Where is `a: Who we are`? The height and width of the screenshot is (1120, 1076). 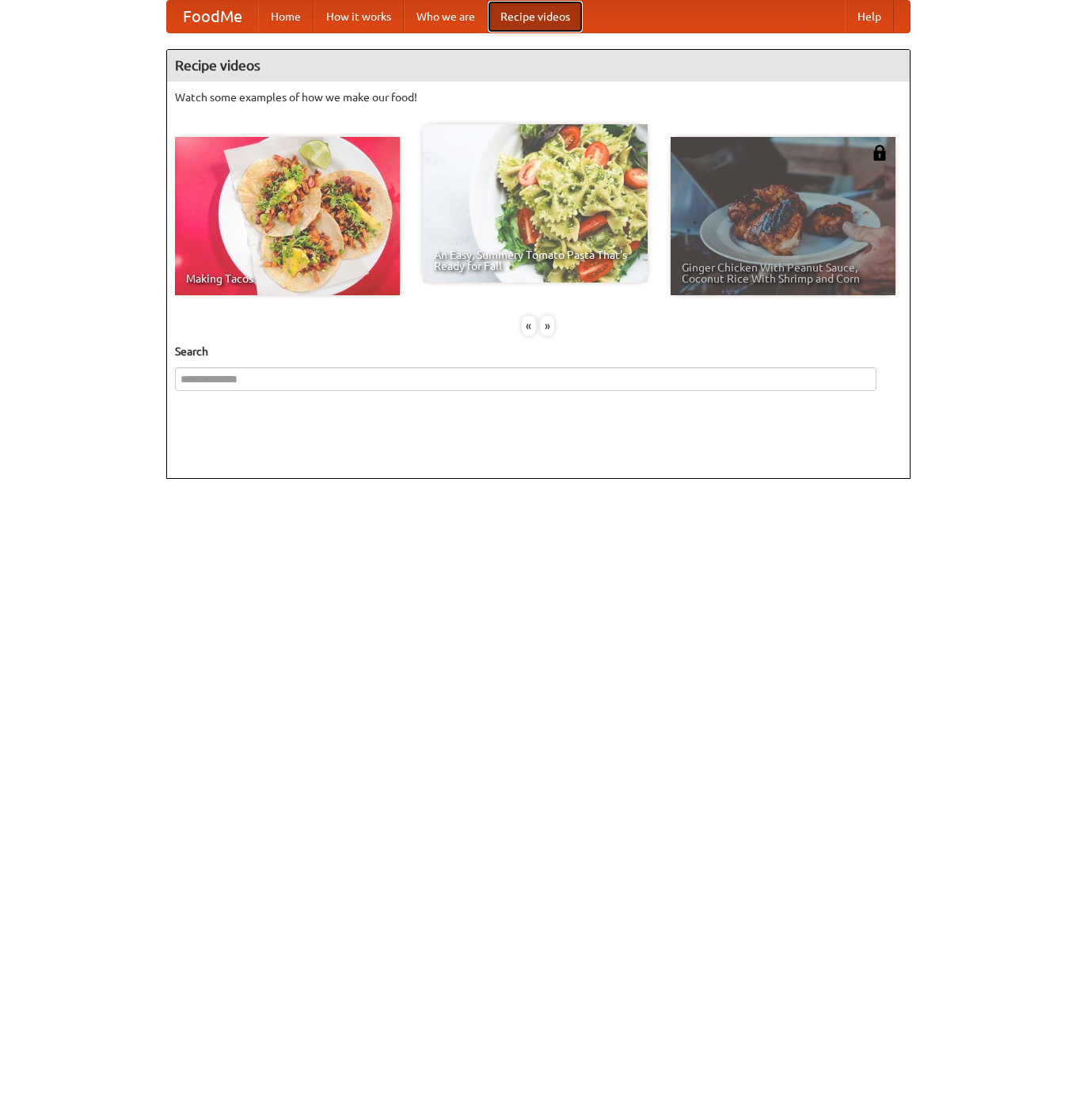 a: Who we are is located at coordinates (446, 17).